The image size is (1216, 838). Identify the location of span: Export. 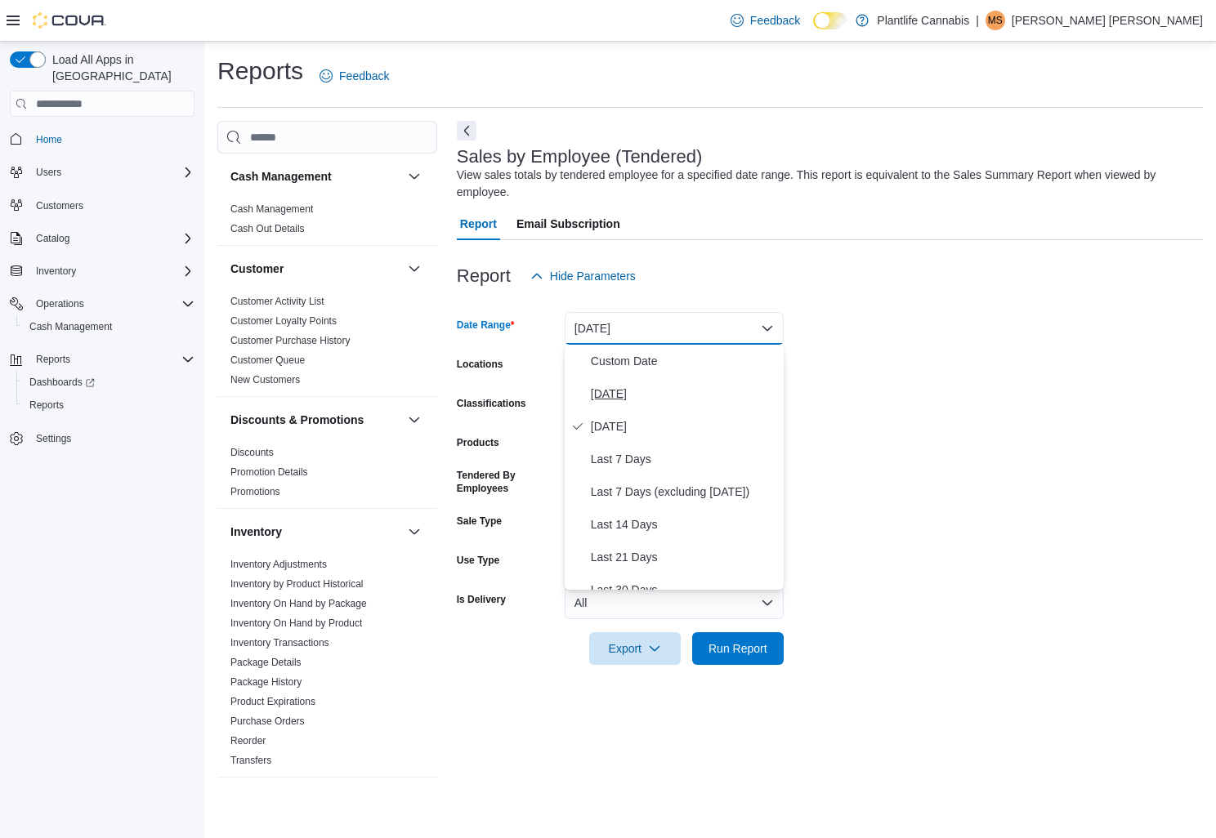
(635, 649).